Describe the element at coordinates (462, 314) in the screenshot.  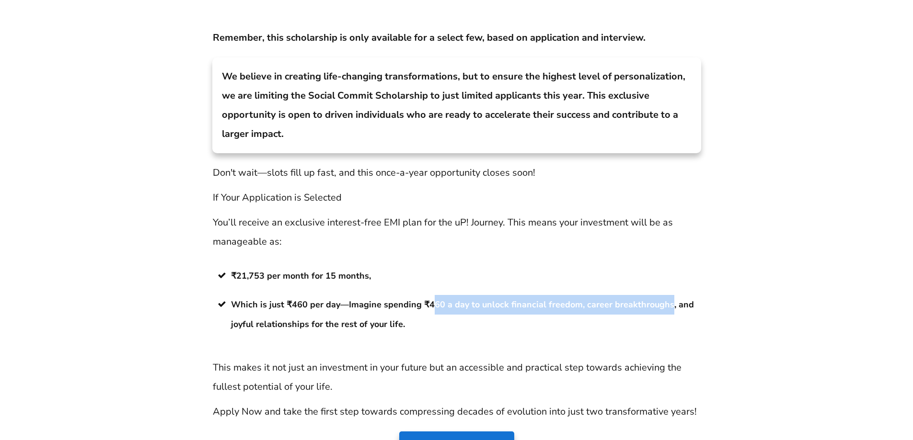
I see `strong: Which is just ₹460 per day—Imagine spending ₹460 a day to unlock financial freedom, career breakt...` at that location.